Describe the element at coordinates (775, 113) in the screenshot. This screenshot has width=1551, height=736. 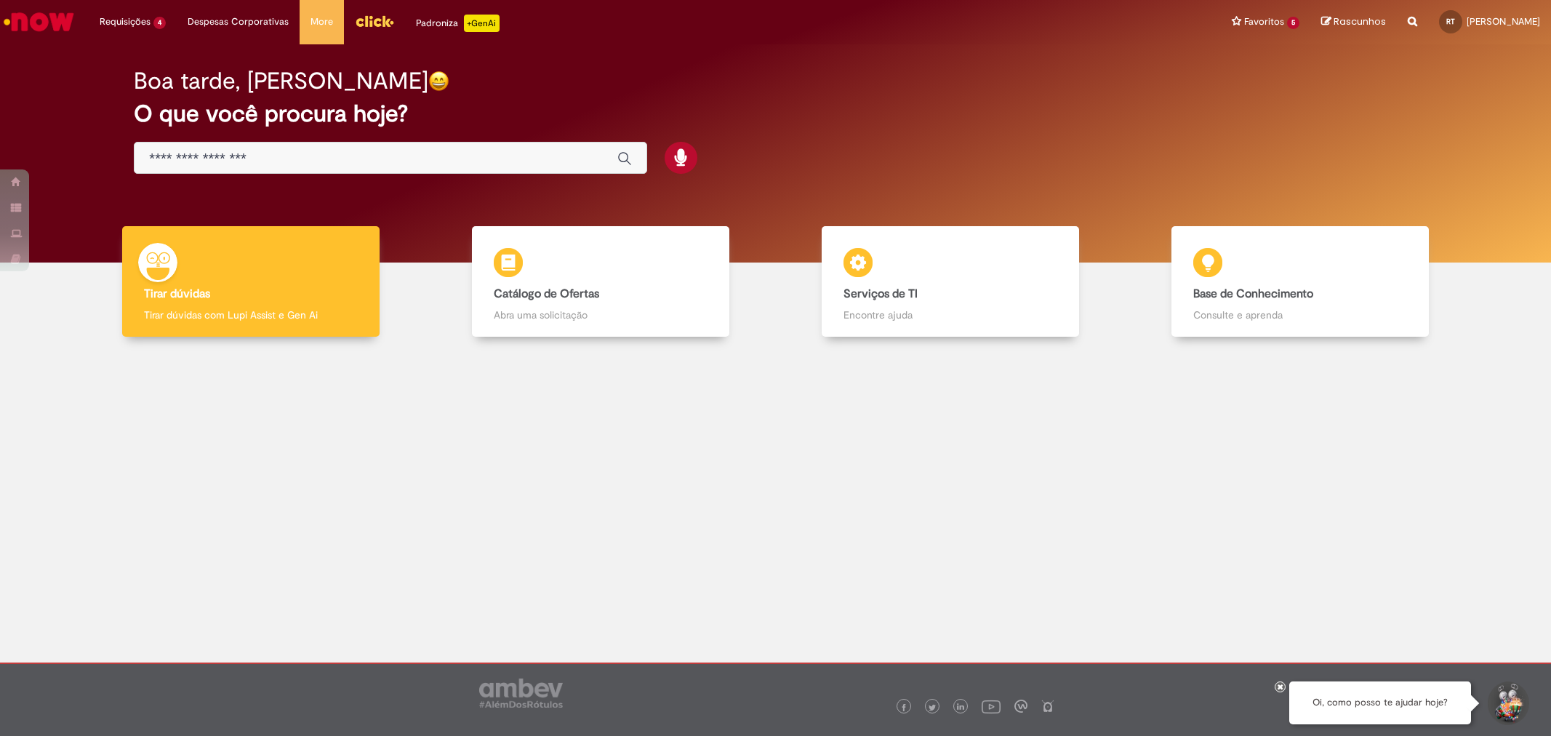
I see `h2: O que você procura hoje?` at that location.